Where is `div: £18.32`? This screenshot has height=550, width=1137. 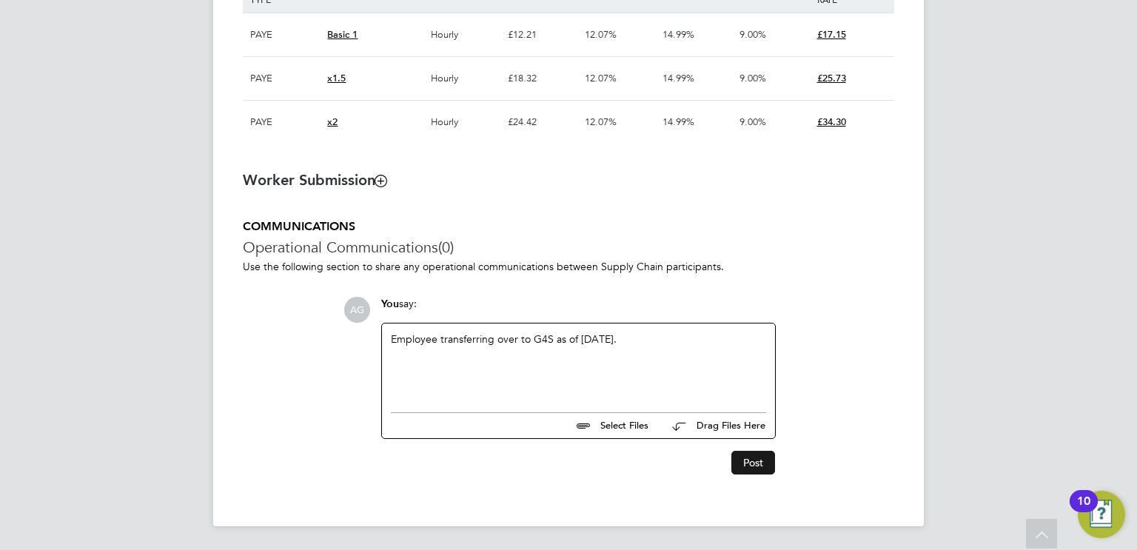 div: £18.32 is located at coordinates (543, 78).